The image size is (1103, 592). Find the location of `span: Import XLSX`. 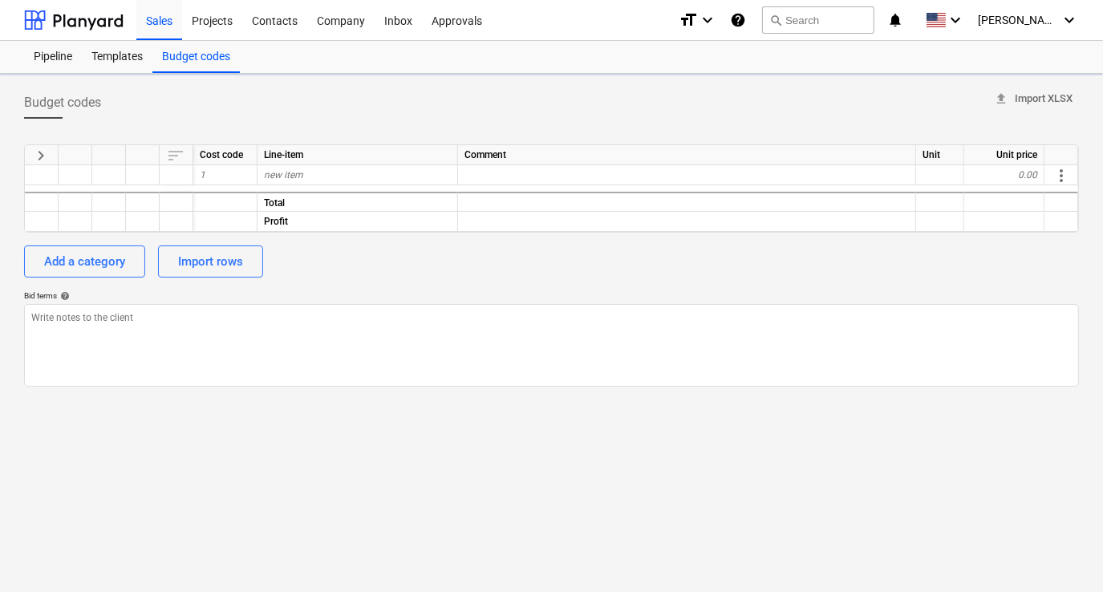

span: Import XLSX is located at coordinates (1033, 99).